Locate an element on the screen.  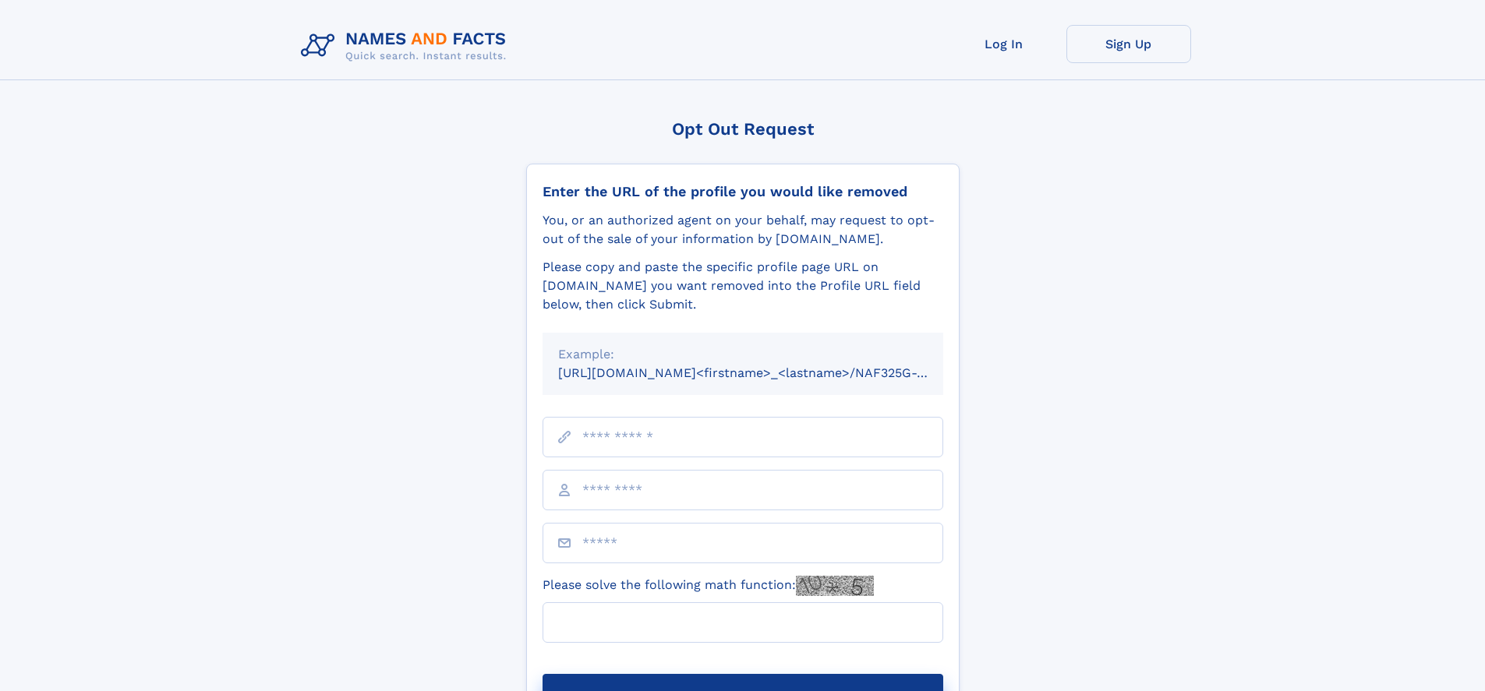
label: Please solve the following math function: is located at coordinates (708, 586).